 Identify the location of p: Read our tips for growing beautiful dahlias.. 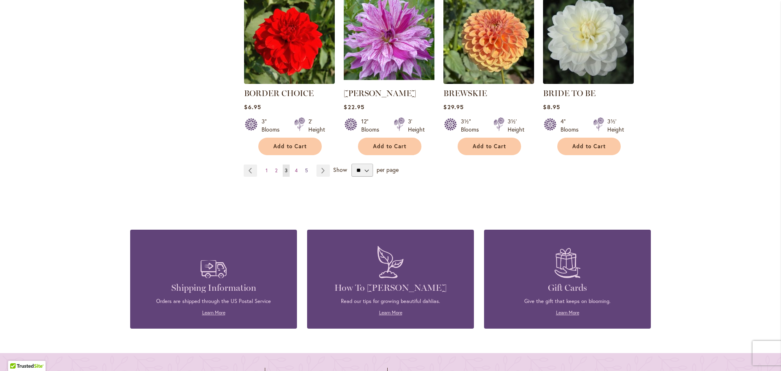
(391, 301).